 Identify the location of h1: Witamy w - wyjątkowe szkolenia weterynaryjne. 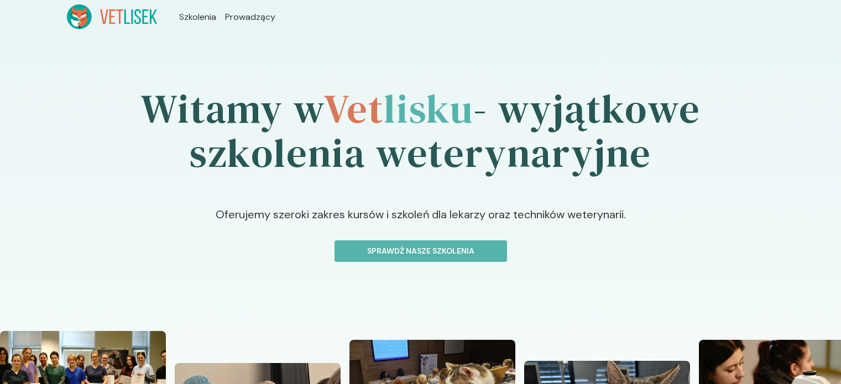
(421, 131).